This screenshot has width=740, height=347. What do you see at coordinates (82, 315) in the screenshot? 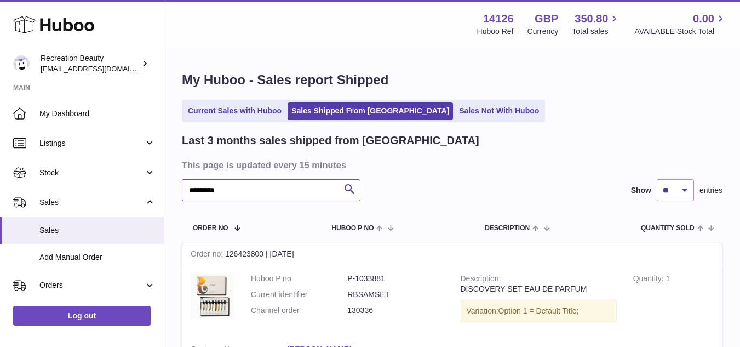
I see `a: Log out` at bounding box center [82, 315].